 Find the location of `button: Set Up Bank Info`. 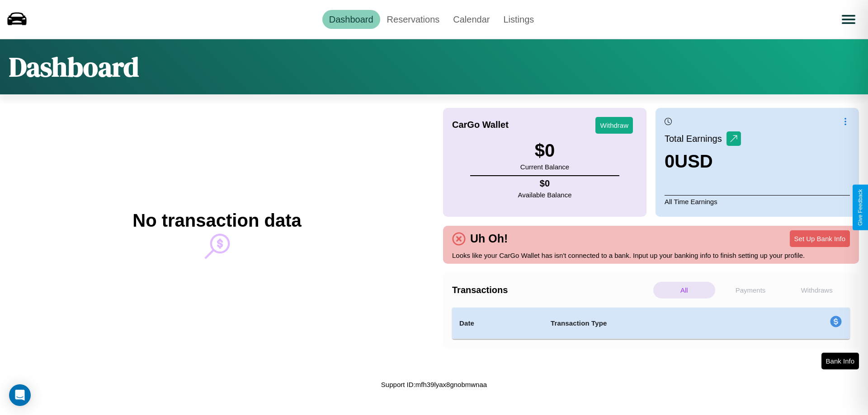

button: Set Up Bank Info is located at coordinates (819, 239).